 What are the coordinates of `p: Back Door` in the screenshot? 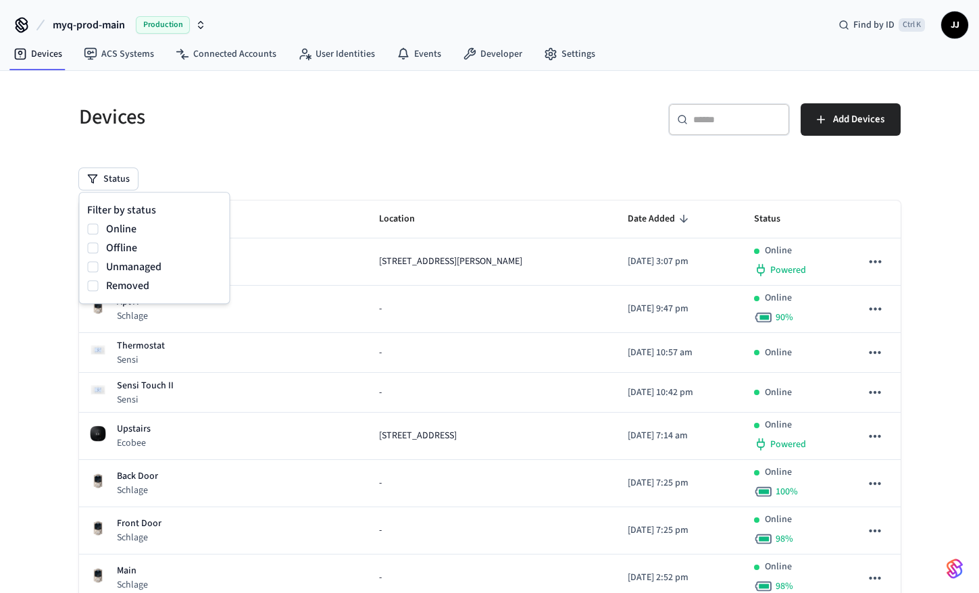 It's located at (137, 476).